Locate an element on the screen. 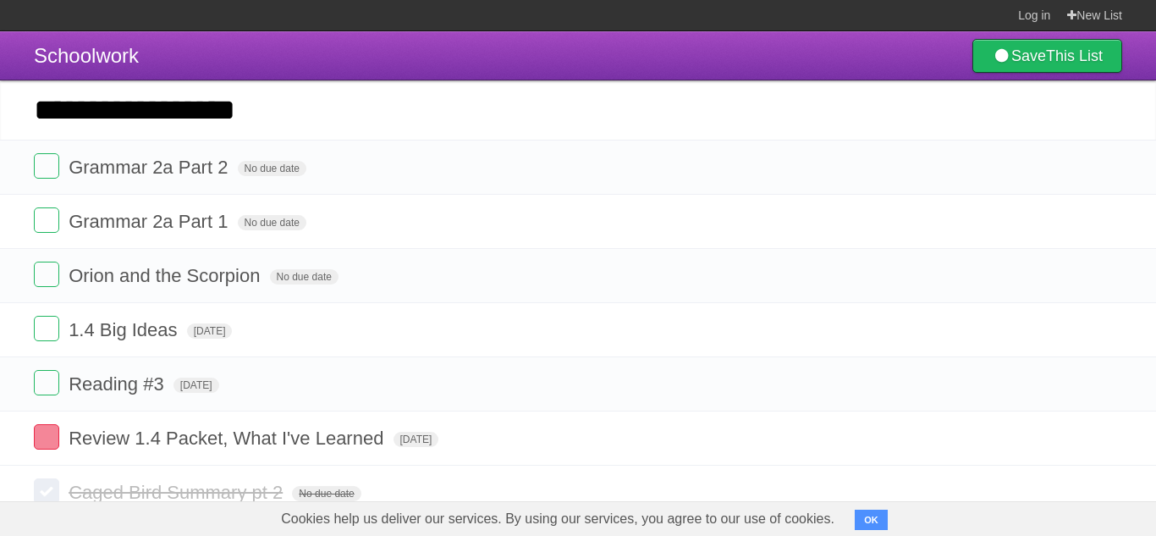 This screenshot has width=1156, height=536. span: Caged Bird Summary pt 2 is located at coordinates (178, 492).